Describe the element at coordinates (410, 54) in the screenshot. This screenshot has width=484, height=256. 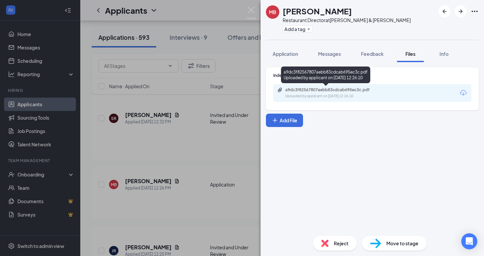
I see `span: Files` at that location.